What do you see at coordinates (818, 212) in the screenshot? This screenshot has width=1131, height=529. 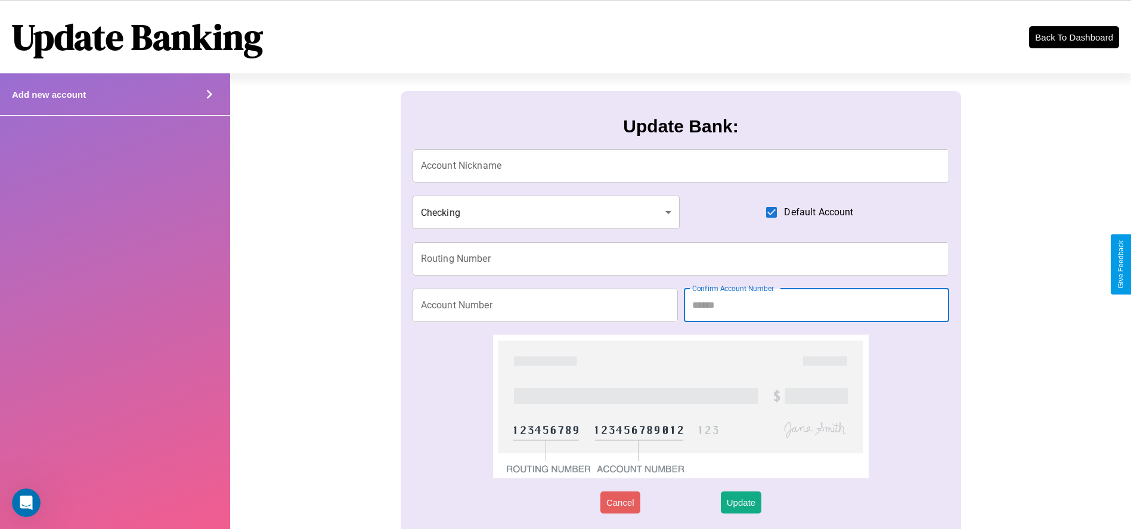 I see `span: Default Account` at bounding box center [818, 212].